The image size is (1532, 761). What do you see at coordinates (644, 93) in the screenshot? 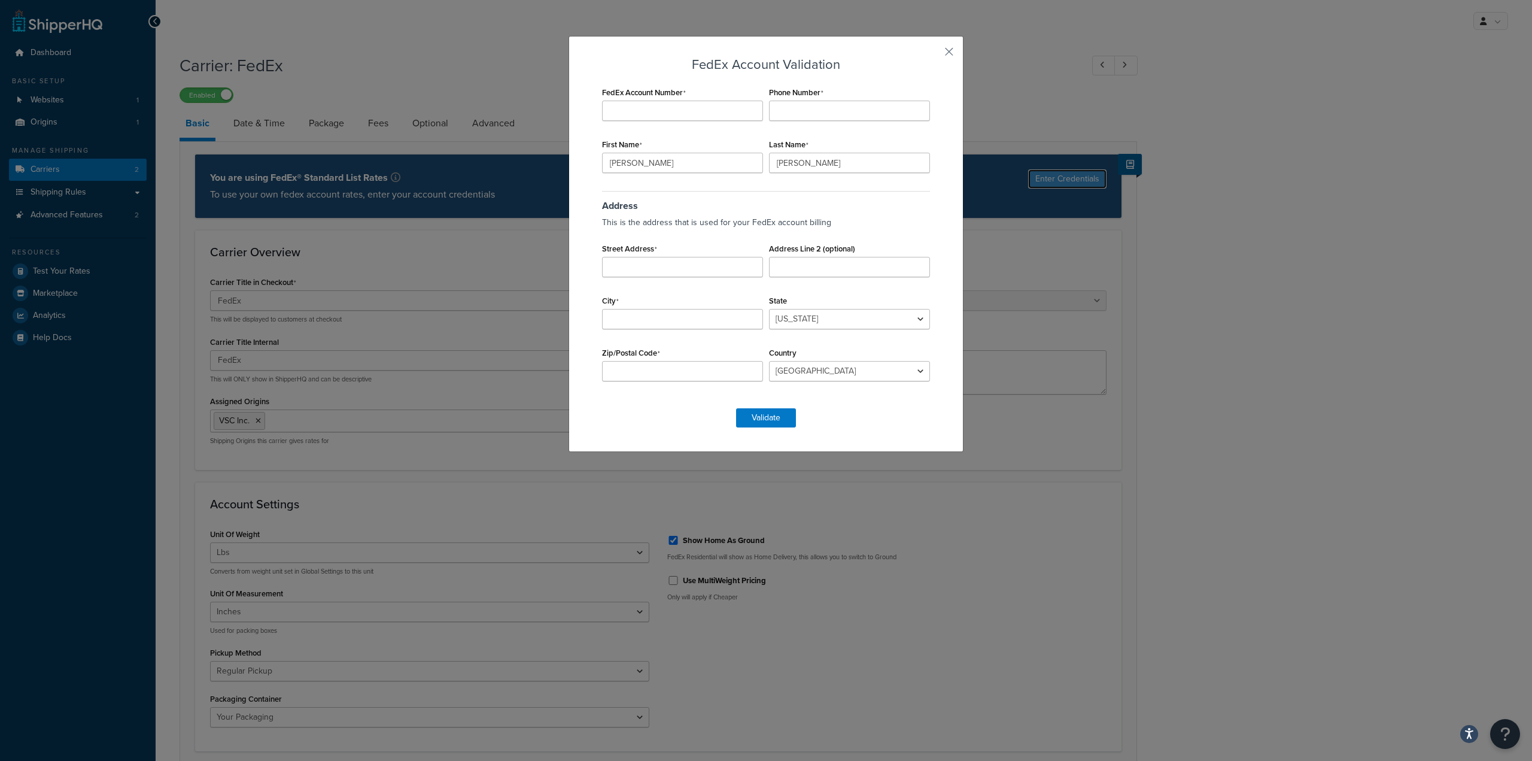
I see `label: FedEx Account Number` at bounding box center [644, 93].